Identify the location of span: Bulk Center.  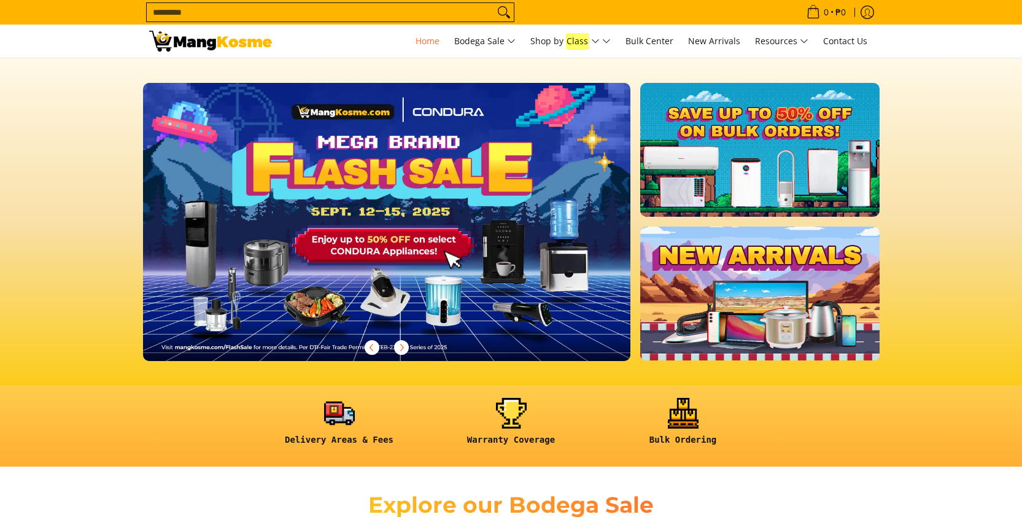
(649, 41).